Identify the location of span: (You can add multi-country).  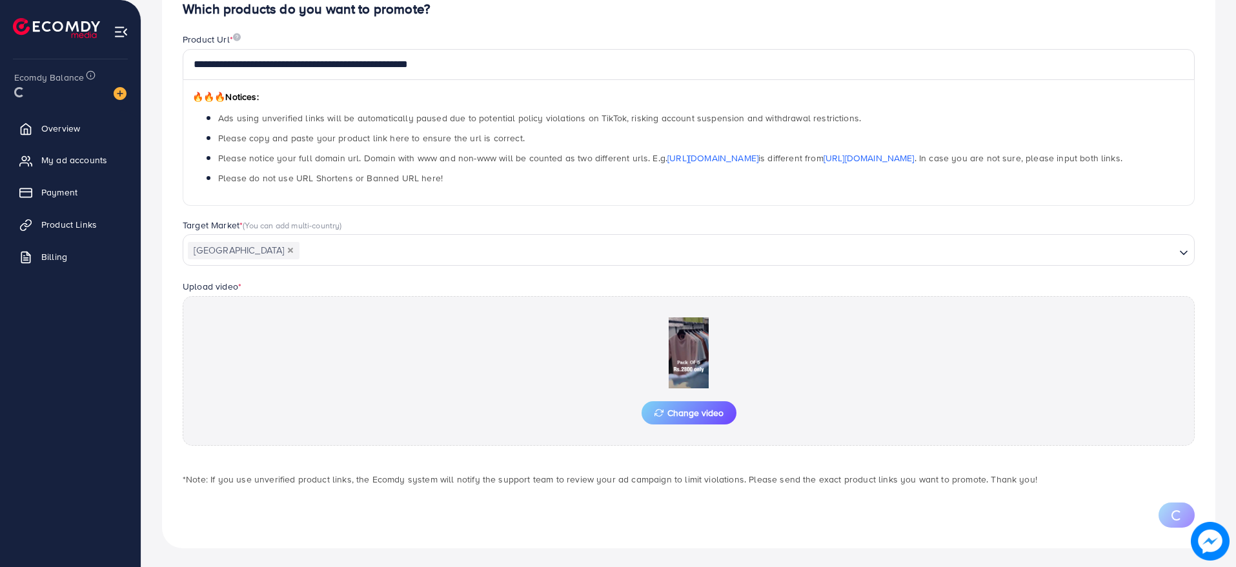
(292, 225).